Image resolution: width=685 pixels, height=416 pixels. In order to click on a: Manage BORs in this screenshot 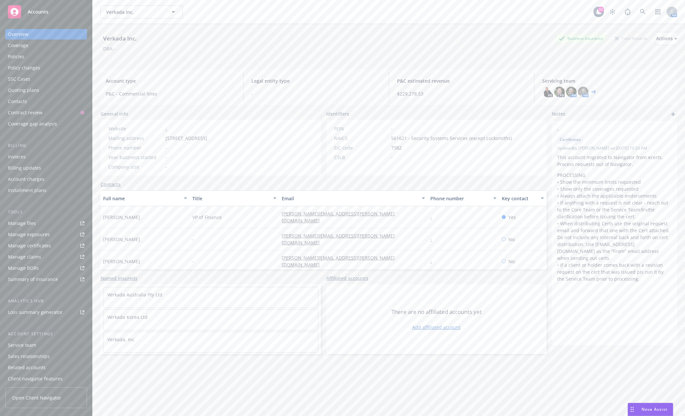, I will do `click(46, 268)`.